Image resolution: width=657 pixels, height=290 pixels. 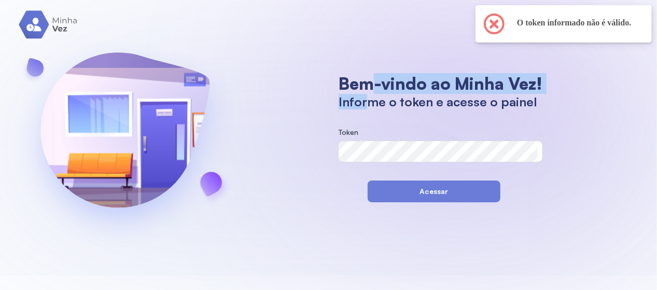 What do you see at coordinates (440, 83) in the screenshot?
I see `h1: Bem-vindo ao Minha Vez!` at bounding box center [440, 83].